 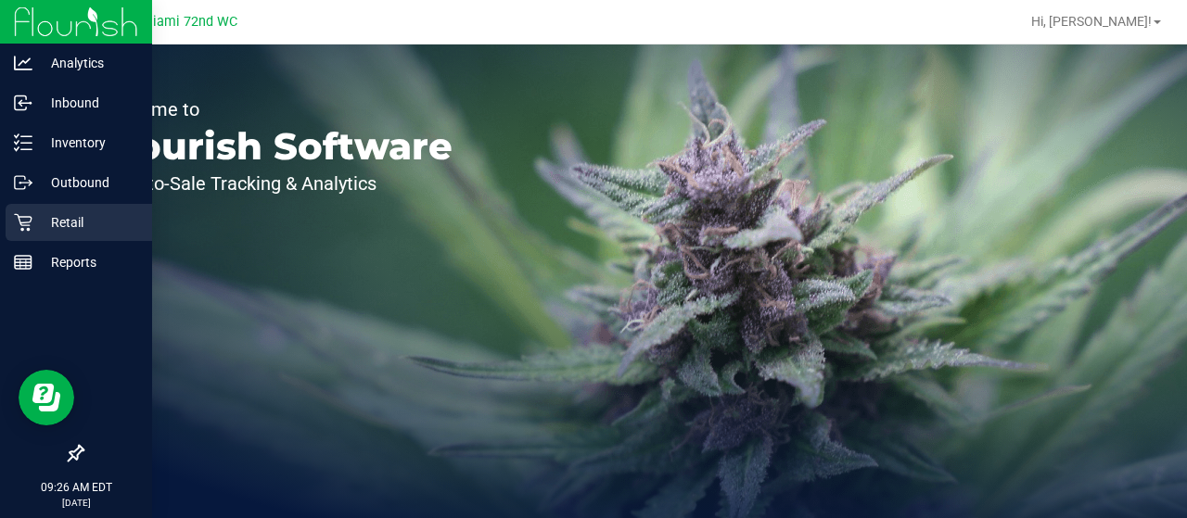 I want to click on p: Reports, so click(x=88, y=262).